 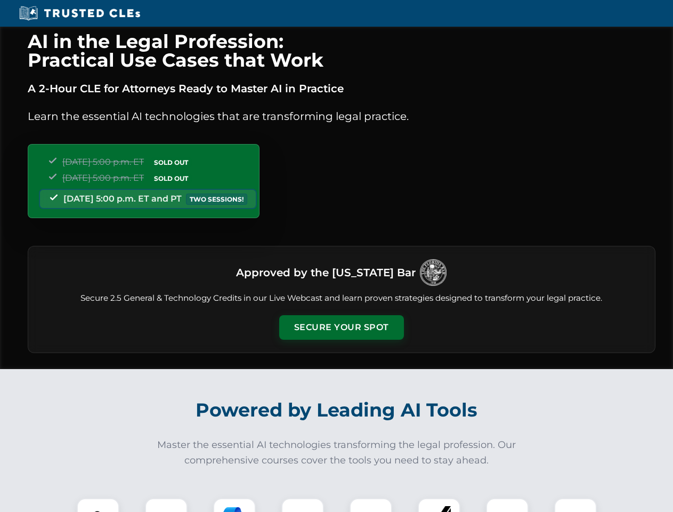 I want to click on button: Secure Your Spot, so click(x=342, y=327).